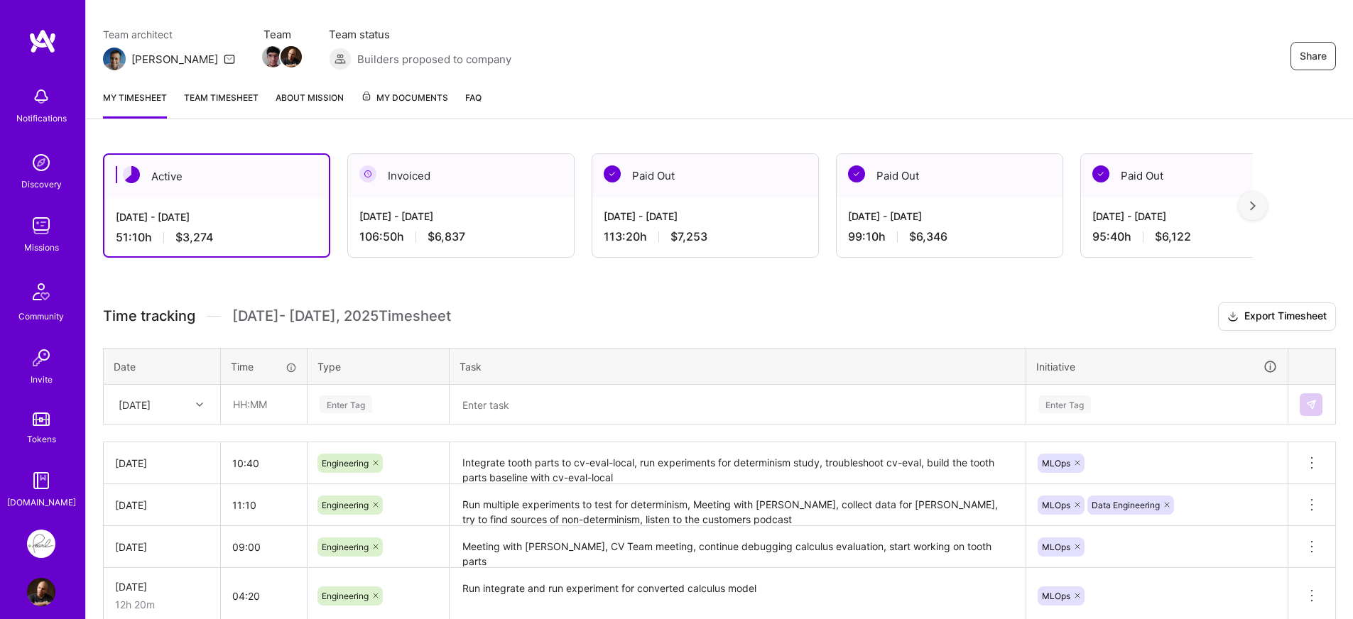 This screenshot has height=619, width=1353. What do you see at coordinates (1313, 56) in the screenshot?
I see `span: Share` at bounding box center [1313, 56].